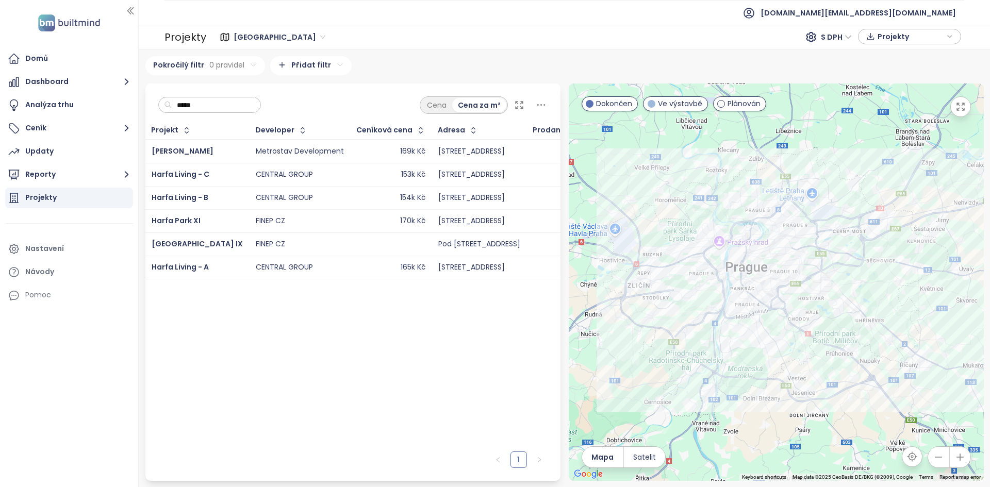 Image resolution: width=990 pixels, height=487 pixels. Describe the element at coordinates (413, 175) in the screenshot. I see `div: 153k Kč` at that location.